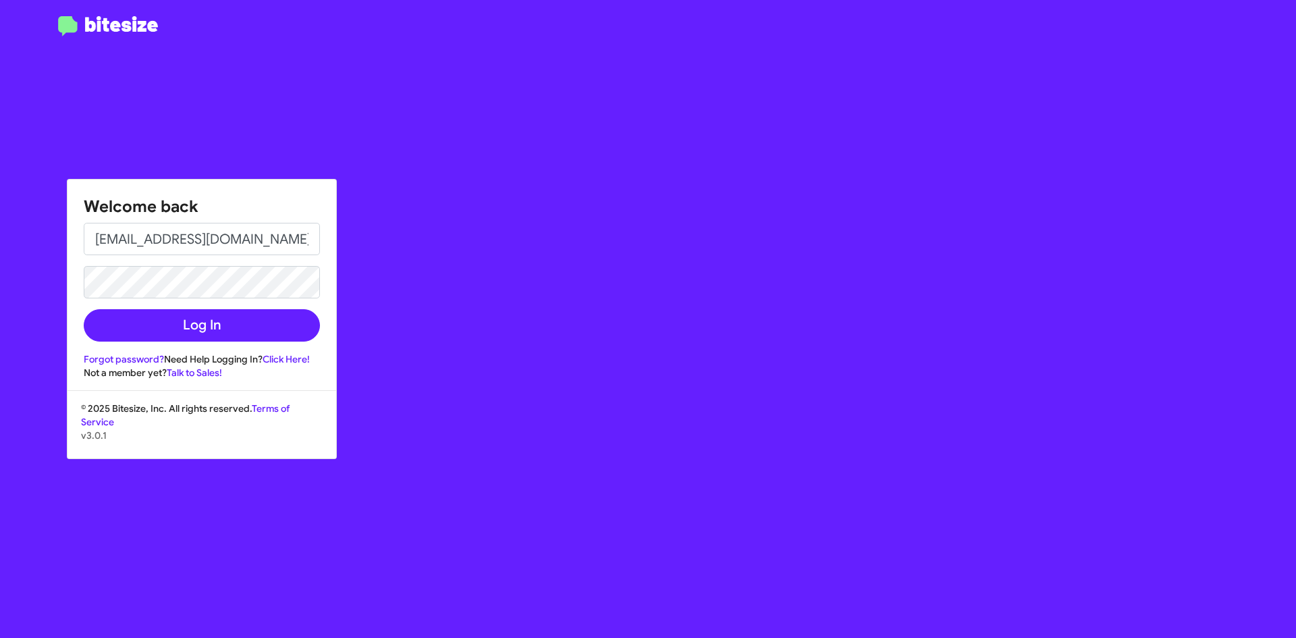 The width and height of the screenshot is (1296, 638). Describe the element at coordinates (202, 430) in the screenshot. I see `div: © 2025 Bitesize, Inc. All rights reserved.` at that location.